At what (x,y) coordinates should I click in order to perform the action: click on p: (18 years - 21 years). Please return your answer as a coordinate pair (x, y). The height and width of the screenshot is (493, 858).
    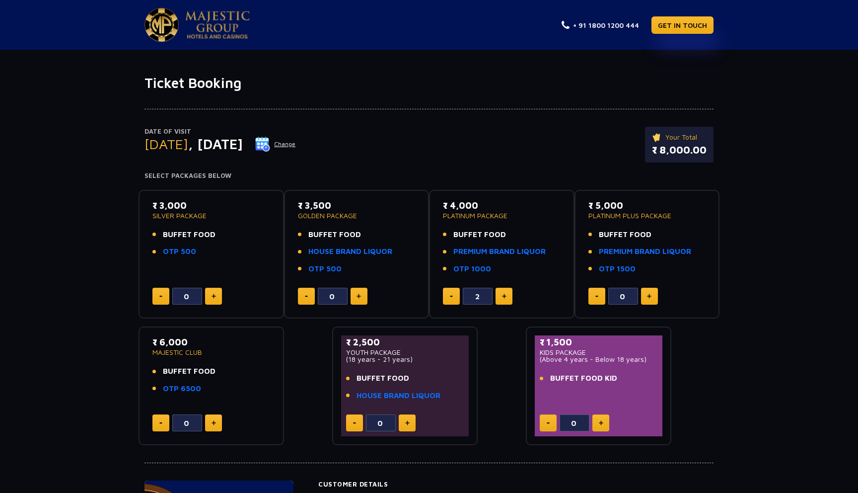
    Looking at the image, I should click on (405, 359).